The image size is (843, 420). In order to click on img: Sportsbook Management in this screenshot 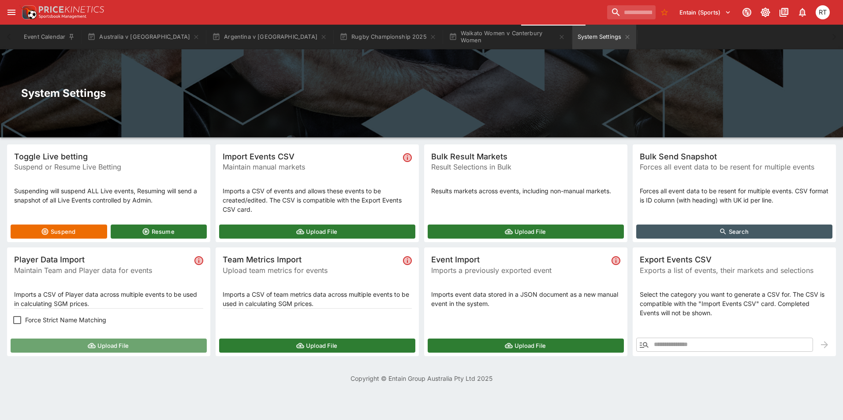, I will do `click(63, 16)`.